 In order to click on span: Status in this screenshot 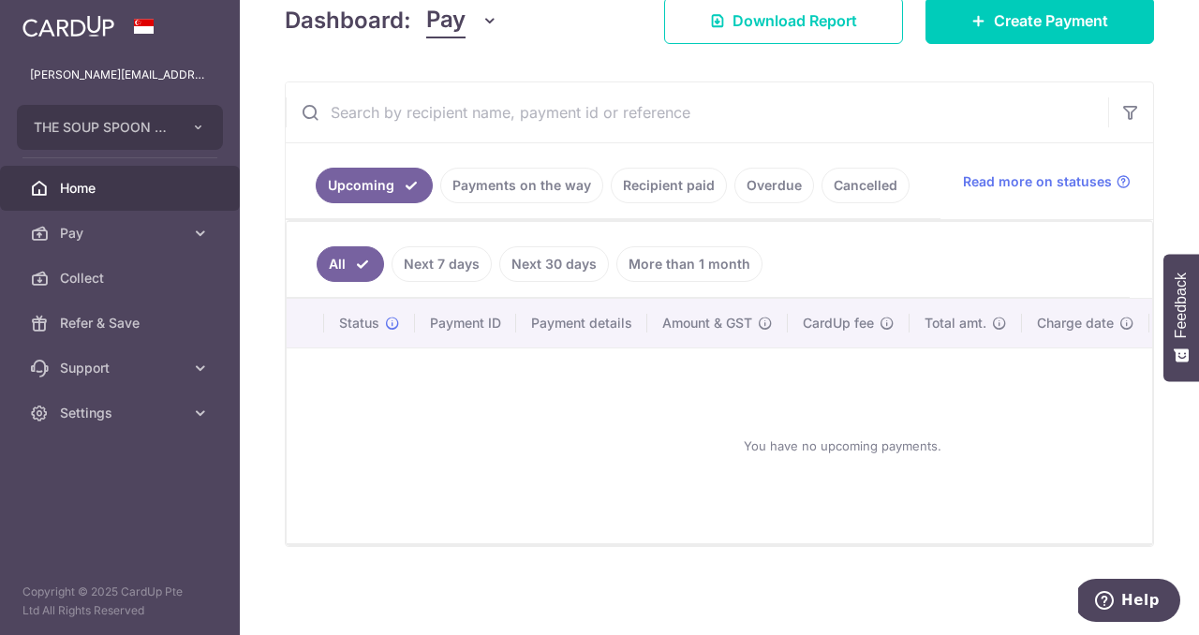, I will do `click(359, 323)`.